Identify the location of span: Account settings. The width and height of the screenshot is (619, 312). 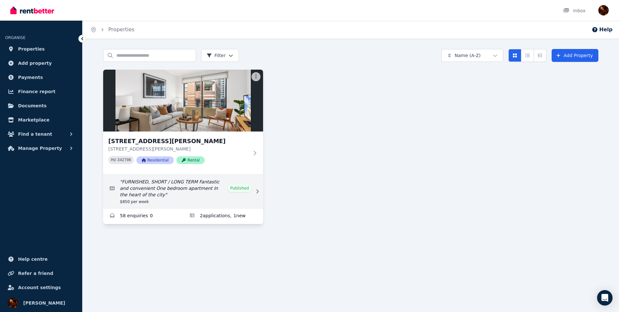
(39, 288).